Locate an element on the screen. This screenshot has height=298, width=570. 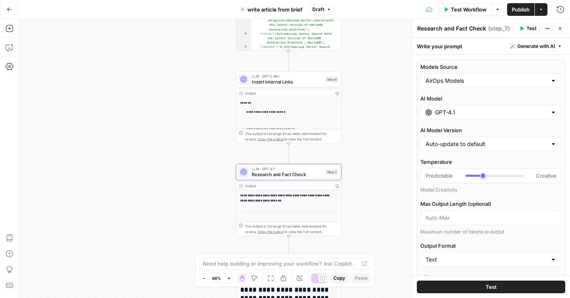
label: Models Source is located at coordinates (491, 67).